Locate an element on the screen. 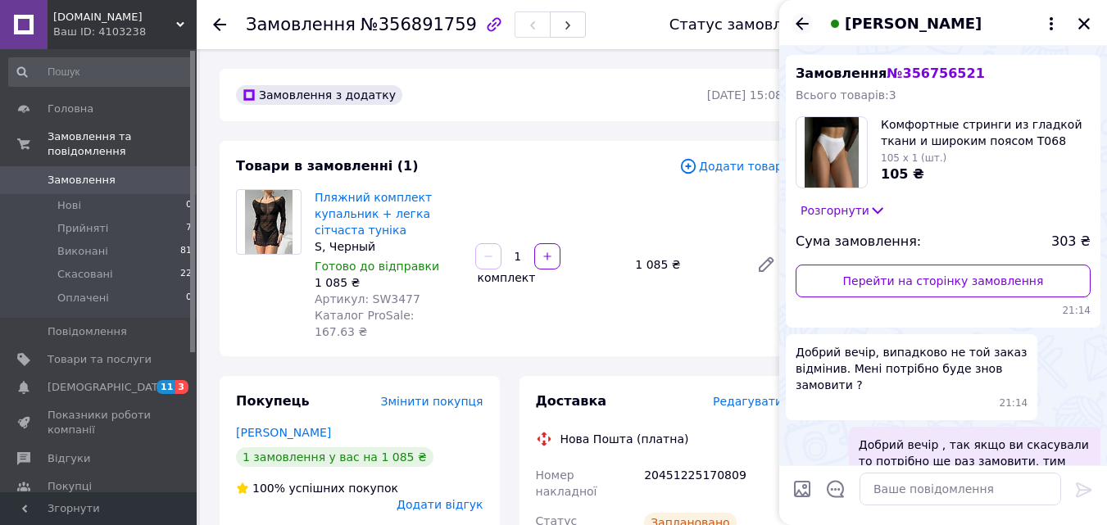 This screenshot has width=1107, height=525. button: Назад is located at coordinates (802, 24).